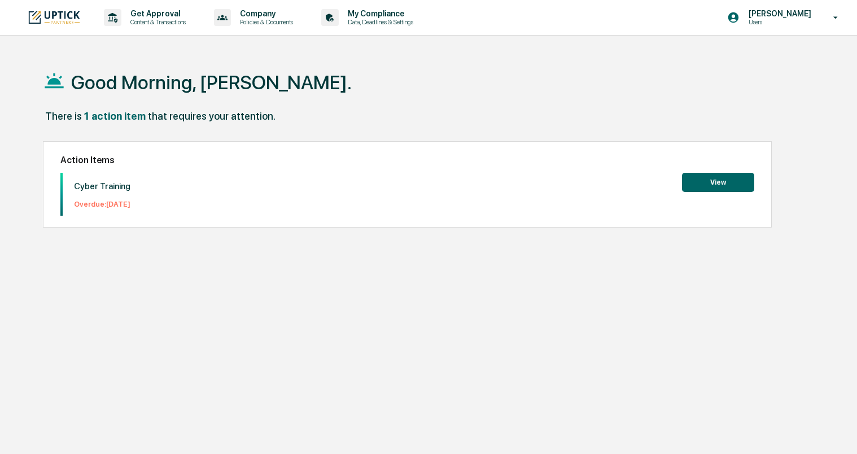  I want to click on p: Get Approval, so click(156, 14).